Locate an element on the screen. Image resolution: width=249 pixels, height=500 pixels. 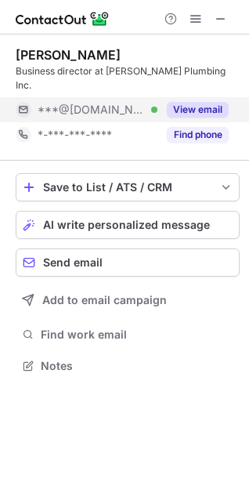
img: ContactOut v5.3.10 is located at coordinates (63, 19).